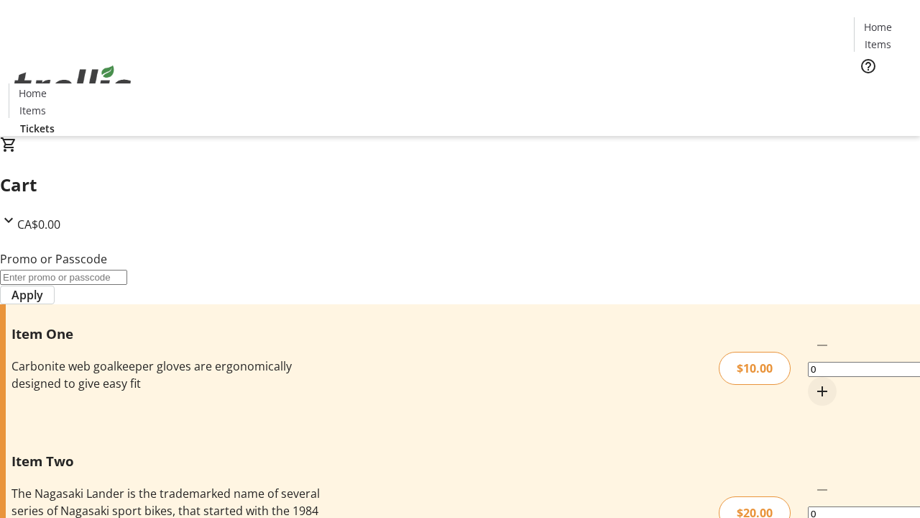  I want to click on button: Help, so click(868, 66).